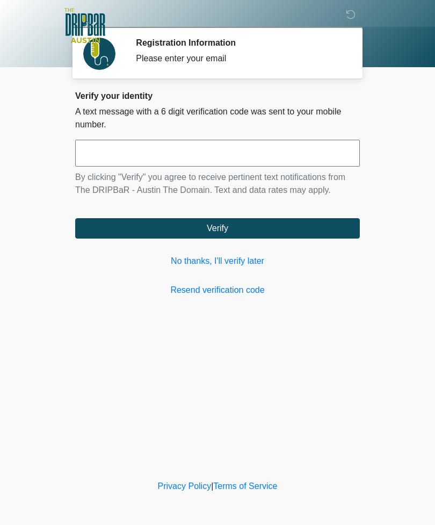 The image size is (435, 525). I want to click on a: Resend verification code, so click(217, 290).